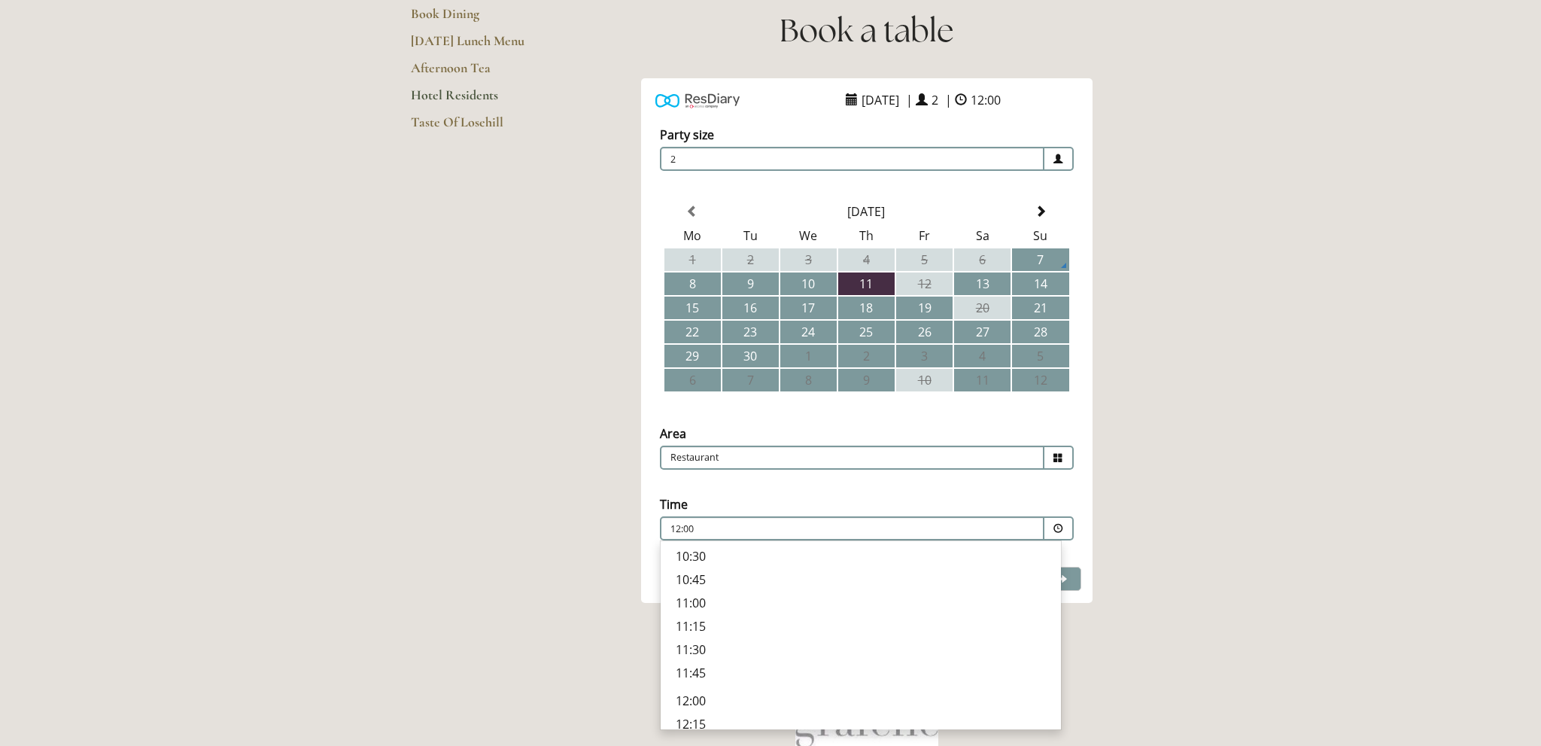 This screenshot has width=1541, height=746. Describe the element at coordinates (750, 332) in the screenshot. I see `td: 23` at that location.